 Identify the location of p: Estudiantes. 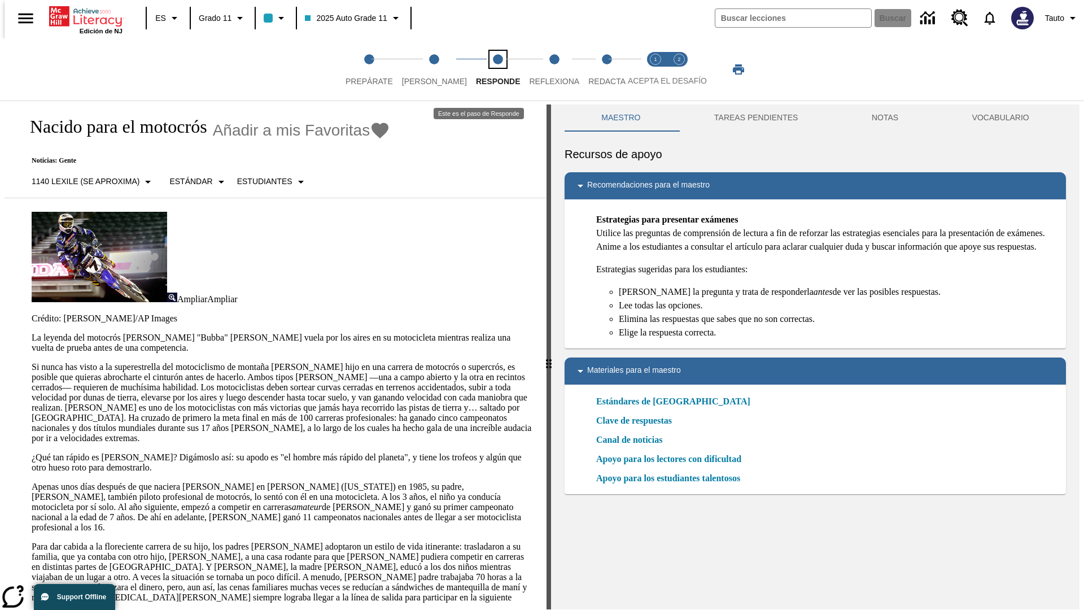
(265, 181).